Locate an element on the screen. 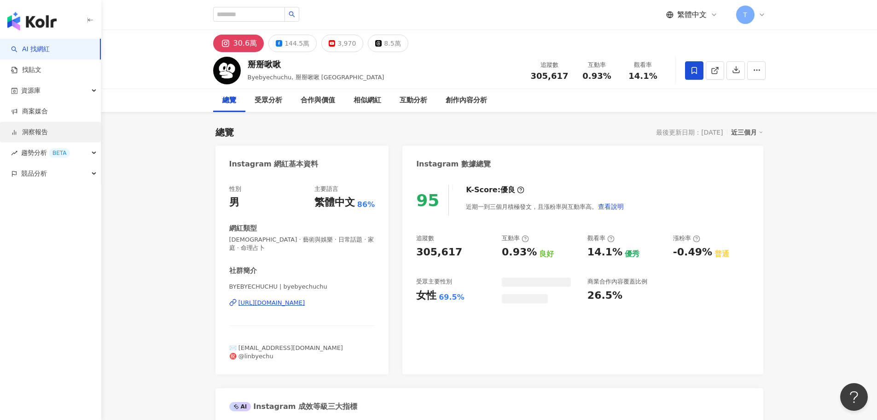 The width and height of the screenshot is (877, 420). a: 商案媒合 is located at coordinates (29, 111).